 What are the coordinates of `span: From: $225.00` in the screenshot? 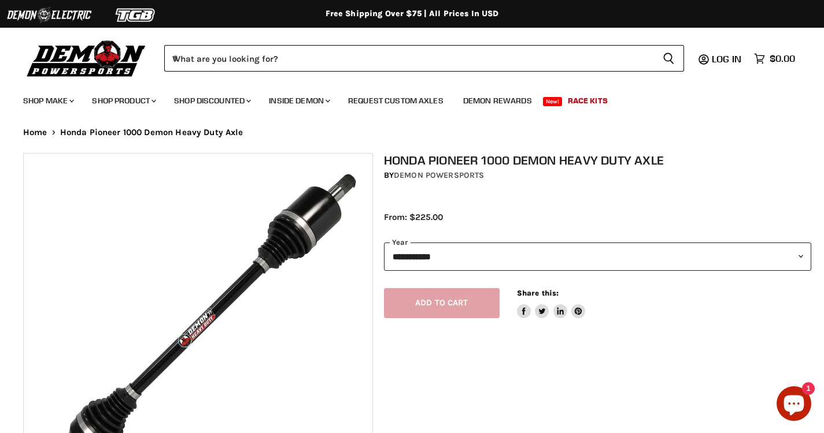 It's located at (413, 217).